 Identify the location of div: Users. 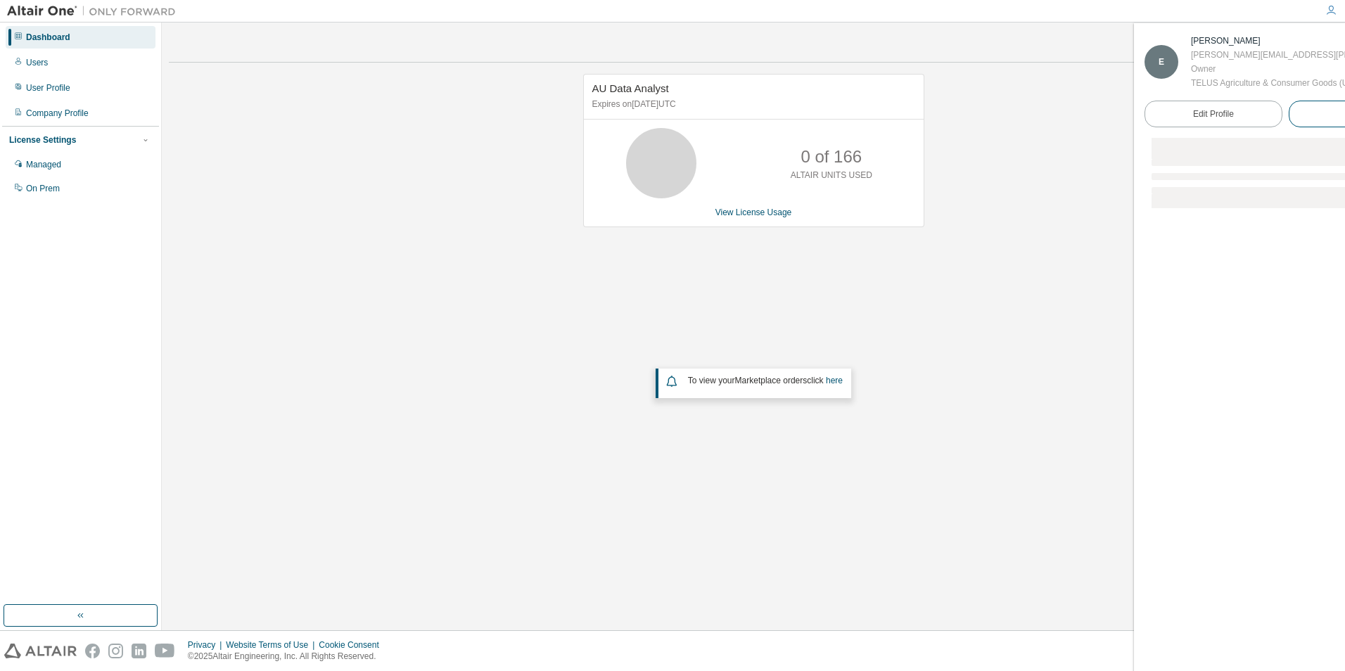
(37, 63).